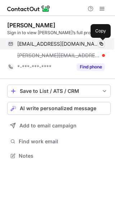  I want to click on span: Find work email, so click(63, 142).